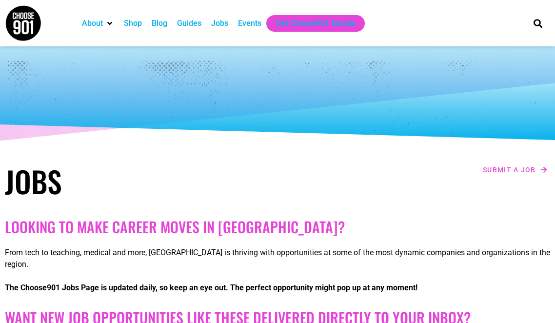 This screenshot has width=555, height=323. I want to click on strong: The Choose901 Jobs Page is updated daily, so keep an eye out. The perfect opportunity might pop u..., so click(211, 287).